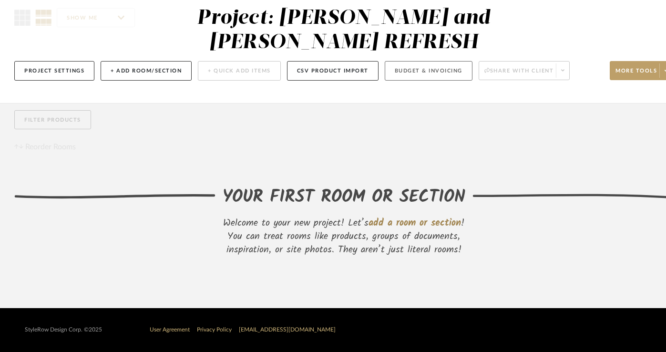 This screenshot has width=666, height=352. Describe the element at coordinates (414, 223) in the screenshot. I see `span: add a room or section` at that location.